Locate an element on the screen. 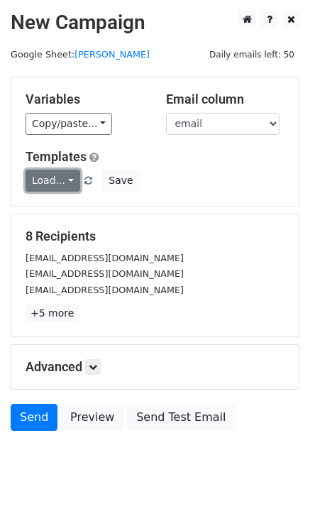 The width and height of the screenshot is (310, 521). a: Daily emails left: 50 is located at coordinates (252, 54).